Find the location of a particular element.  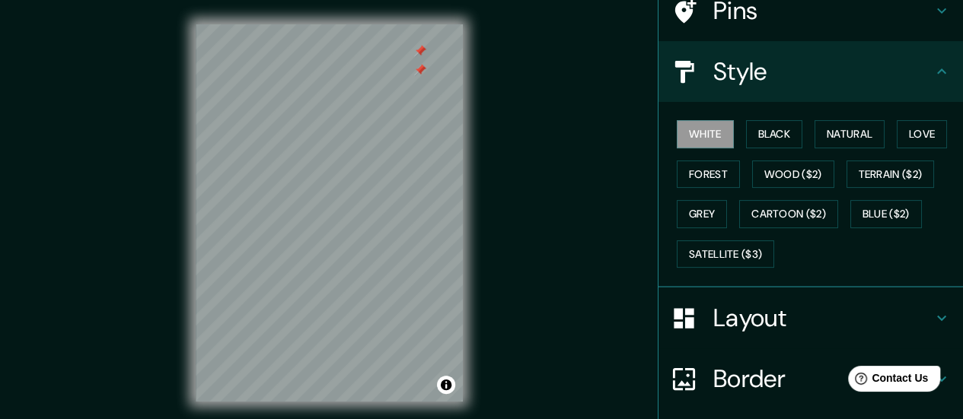

button: Love is located at coordinates (922, 134).